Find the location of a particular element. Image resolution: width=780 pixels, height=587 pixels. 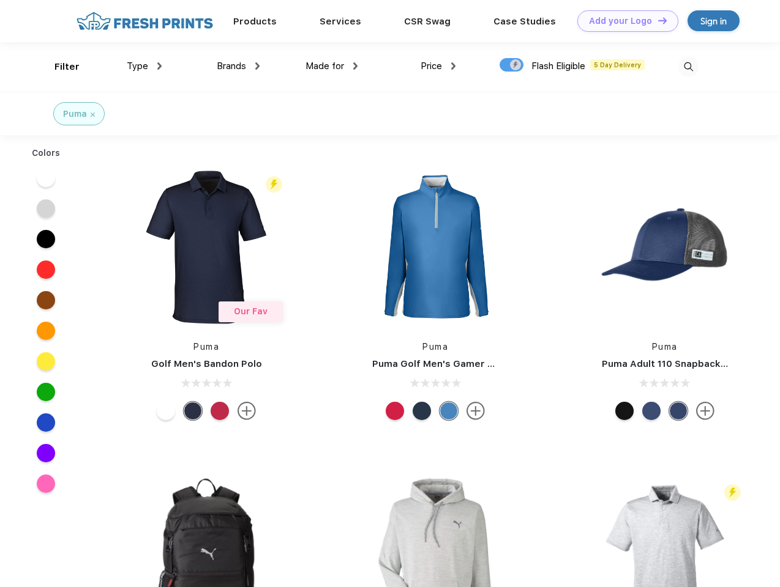

img: filter_cancel.svg is located at coordinates (92, 114).